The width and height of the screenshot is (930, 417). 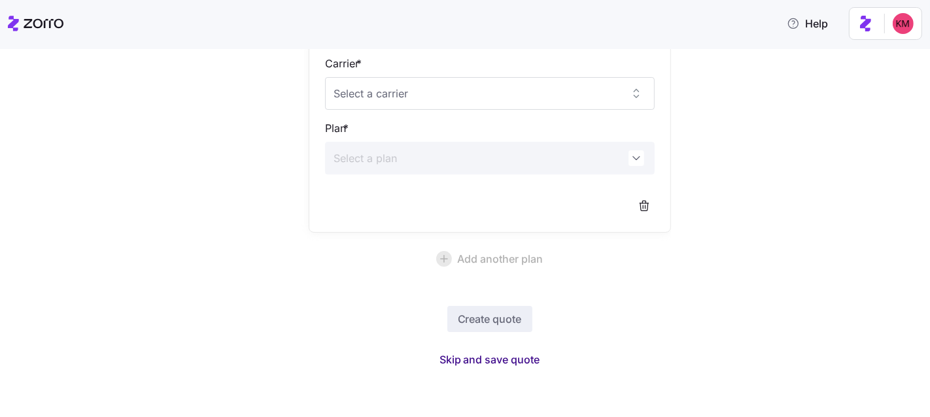 What do you see at coordinates (490, 158) in the screenshot?
I see `input: Select a plan` at bounding box center [490, 158].